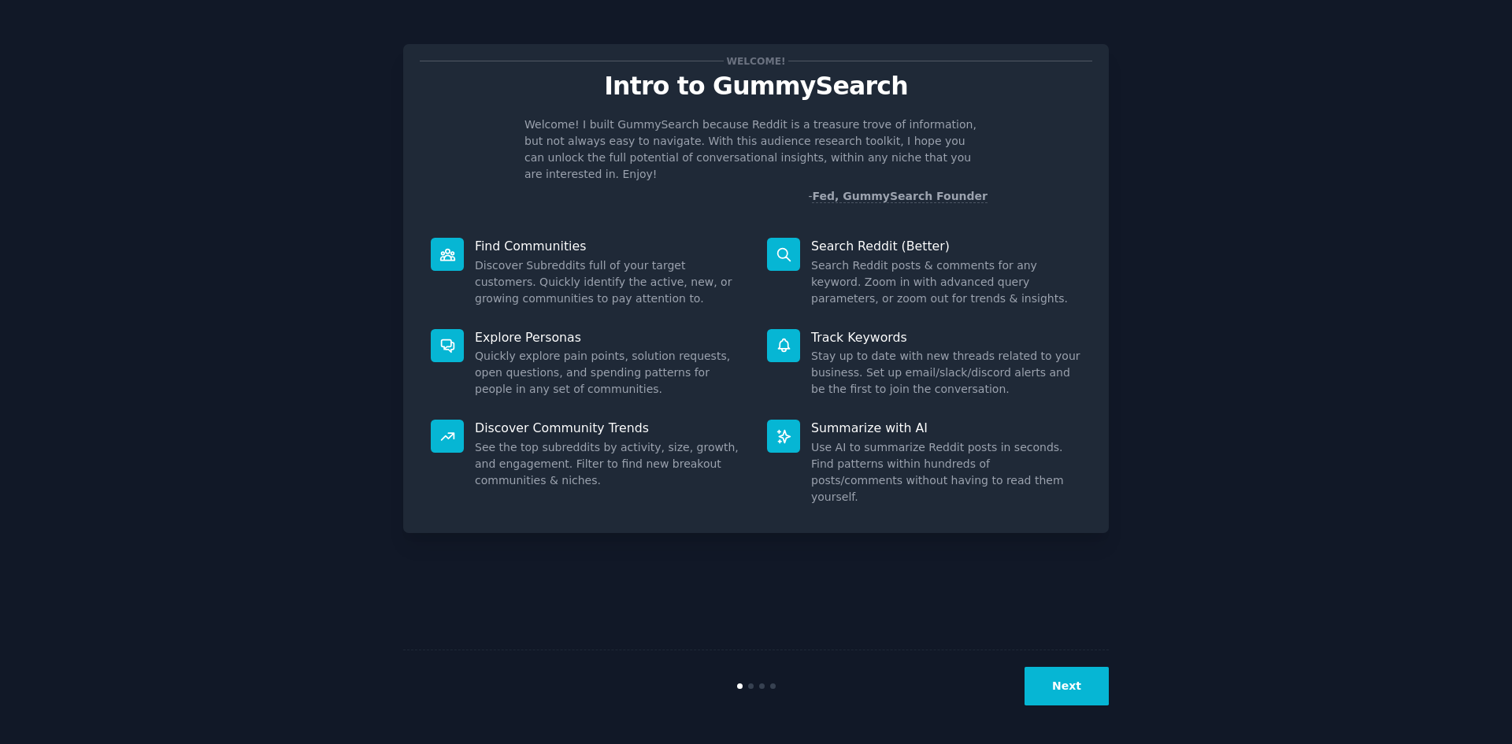  Describe the element at coordinates (609, 427) in the screenshot. I see `p: Discover Community Trends` at that location.